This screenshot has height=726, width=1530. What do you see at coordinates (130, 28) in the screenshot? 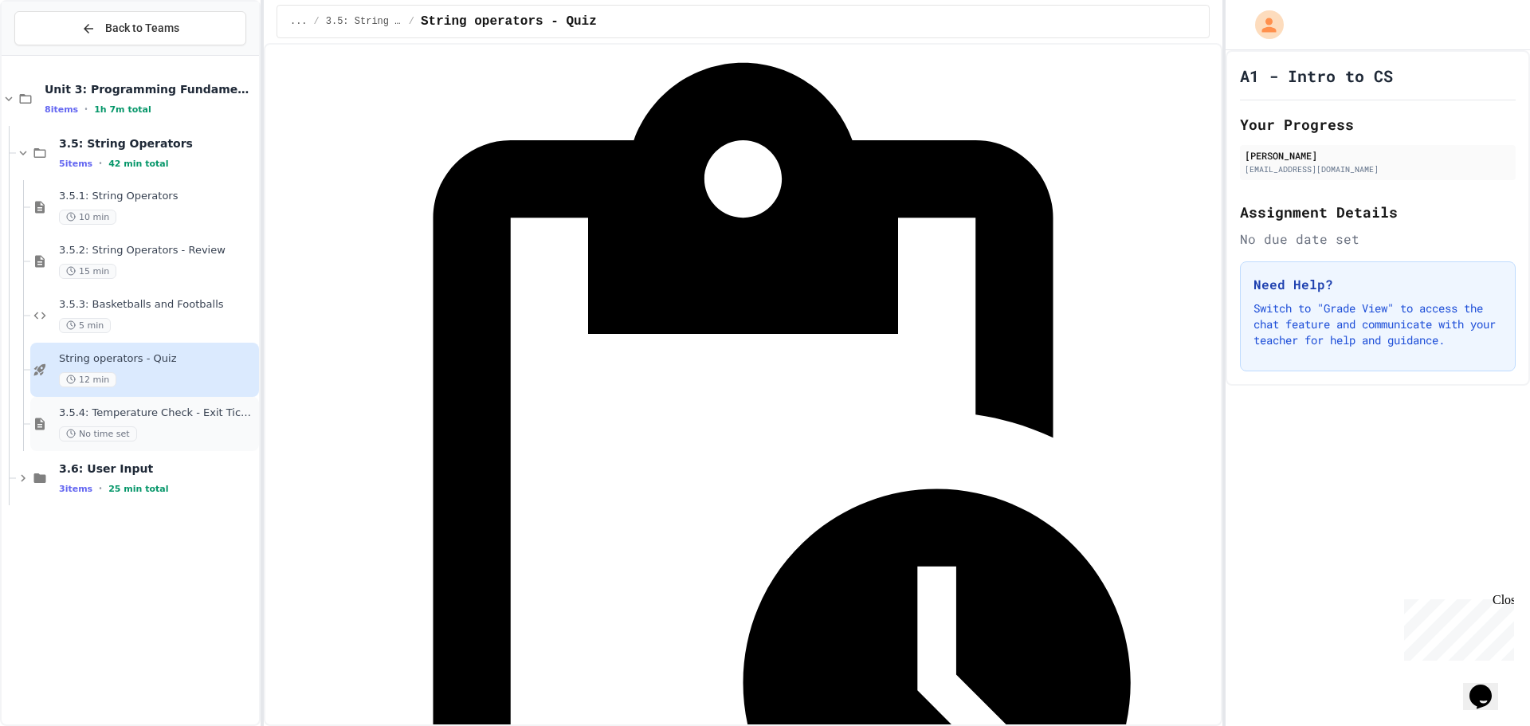
I see `button: Back to Teams` at bounding box center [130, 28].